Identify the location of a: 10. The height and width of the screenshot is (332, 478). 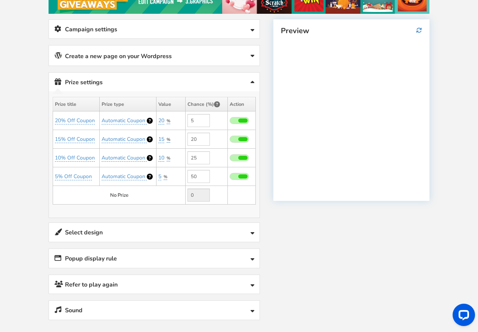
(161, 158).